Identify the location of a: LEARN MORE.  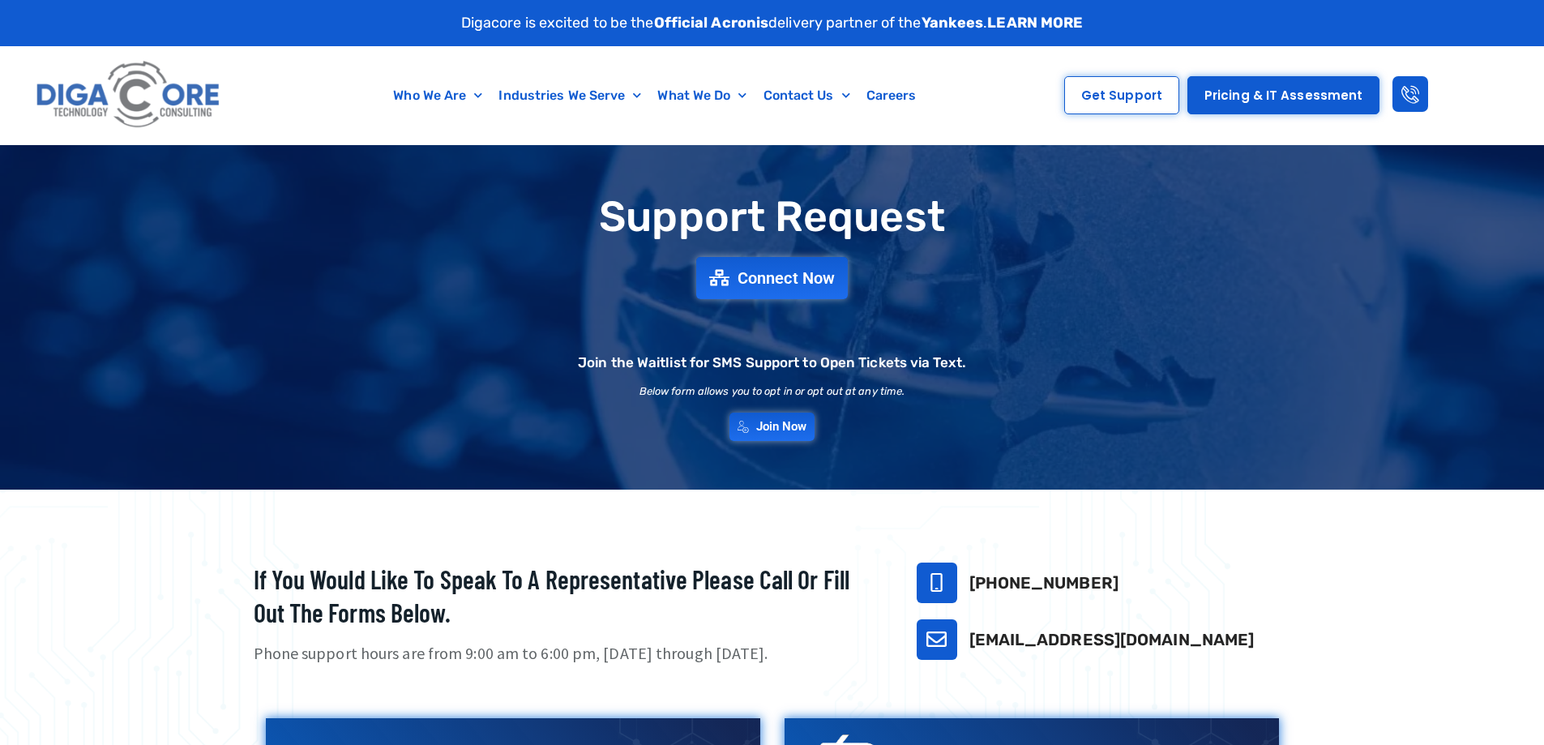
(1035, 23).